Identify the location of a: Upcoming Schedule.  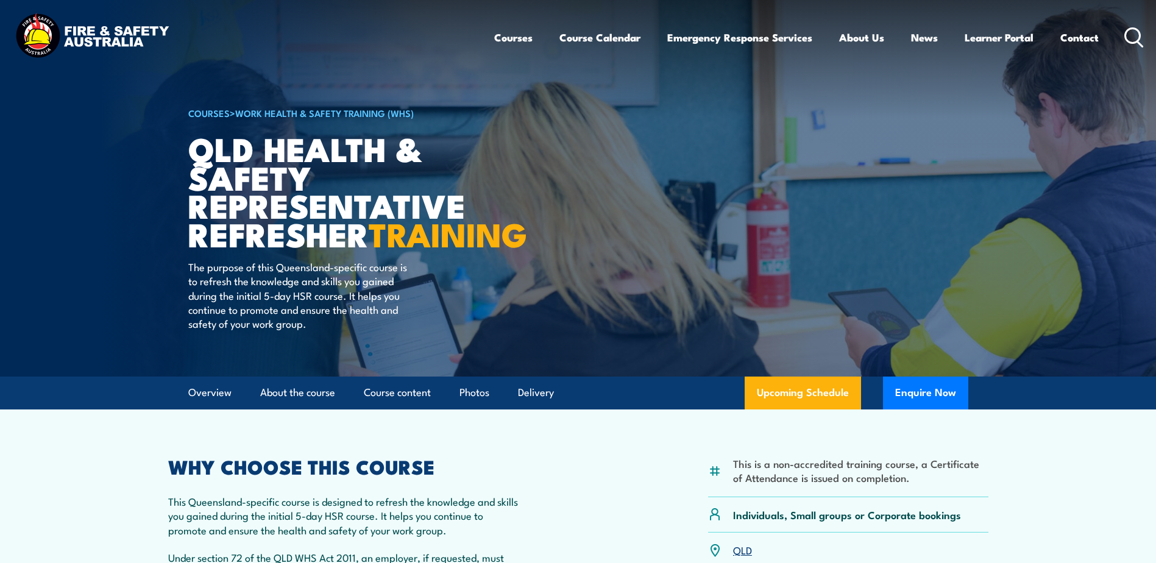
(802, 393).